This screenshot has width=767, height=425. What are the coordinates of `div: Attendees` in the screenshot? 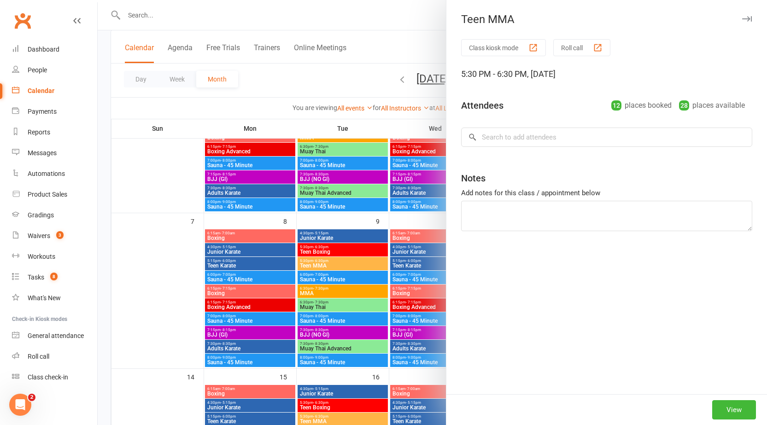 It's located at (482, 105).